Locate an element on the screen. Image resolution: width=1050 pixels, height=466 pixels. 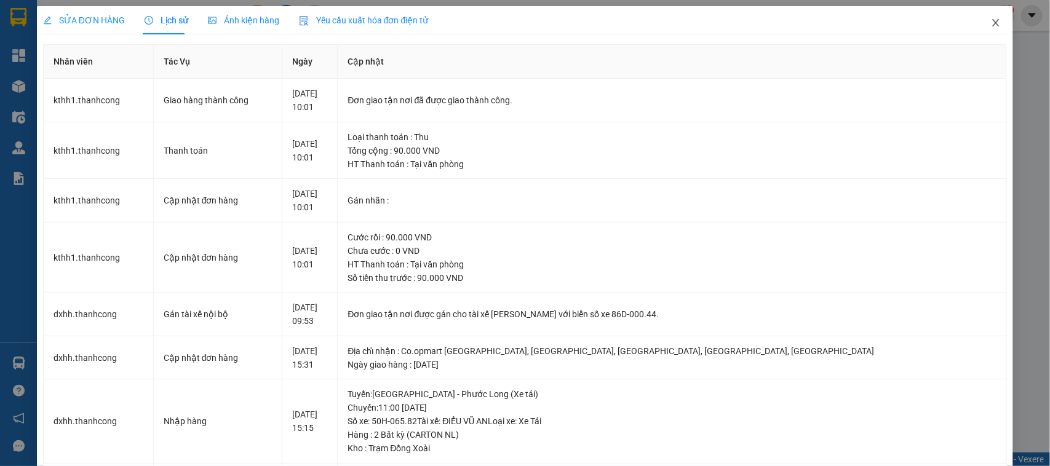
div: Hàng : 2 Bất kỳ (CARTON NL) is located at coordinates (672, 435).